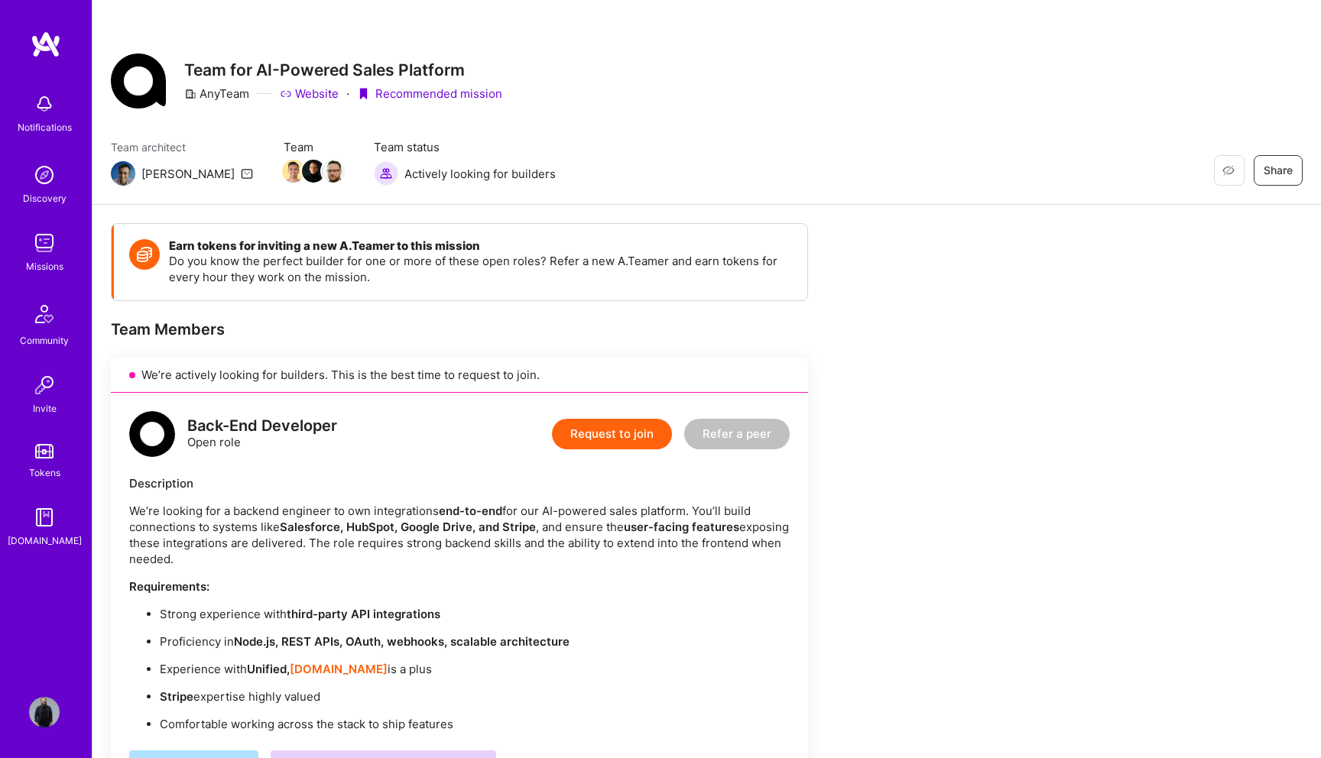  I want to click on strong: Node.js, REST APIs, OAuth, webhooks, scalable architecture, so click(401, 641).